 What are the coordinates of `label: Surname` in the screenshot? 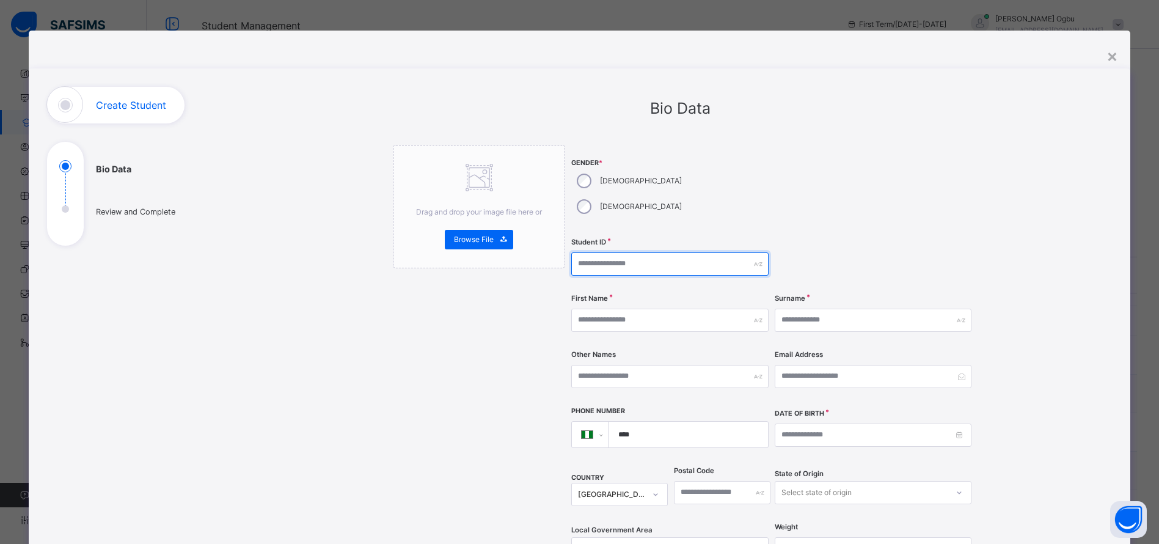 It's located at (790, 298).